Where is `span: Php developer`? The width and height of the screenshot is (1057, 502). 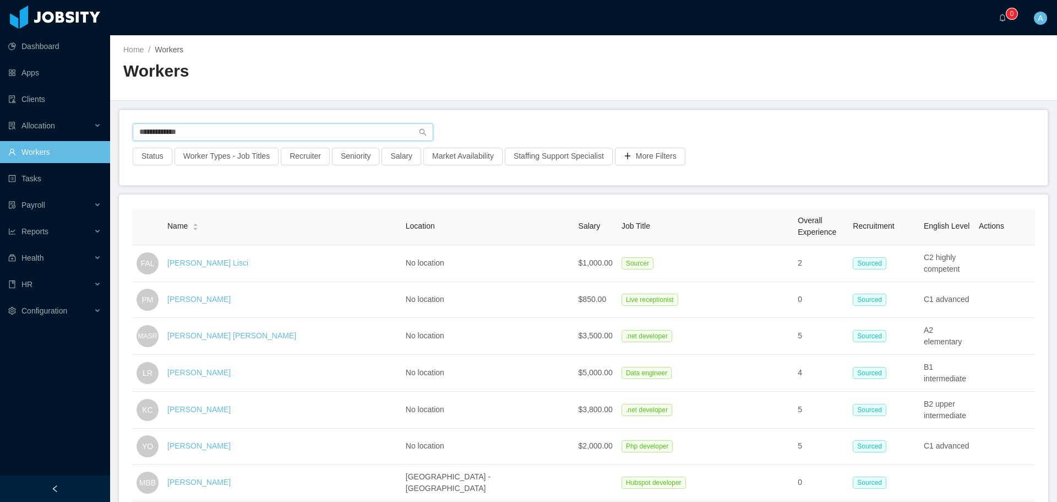 span: Php developer is located at coordinates (647, 446).